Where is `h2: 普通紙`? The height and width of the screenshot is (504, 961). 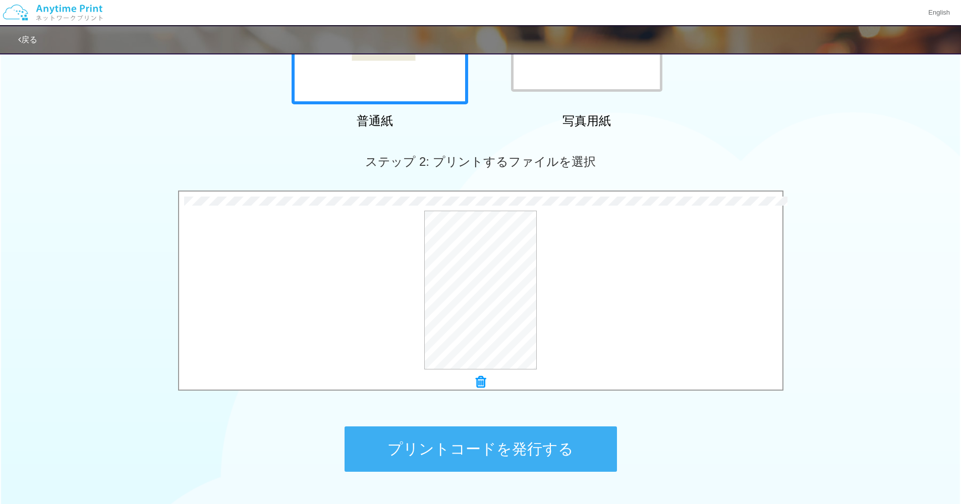 h2: 普通紙 is located at coordinates (375, 121).